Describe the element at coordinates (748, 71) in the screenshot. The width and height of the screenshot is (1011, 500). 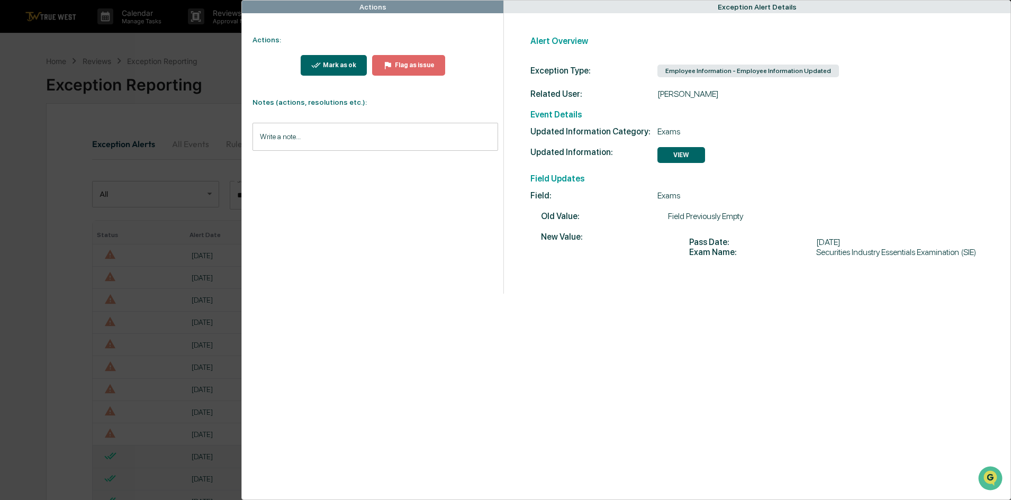
I see `div: Employee Information - Employee Information Updated` at that location.